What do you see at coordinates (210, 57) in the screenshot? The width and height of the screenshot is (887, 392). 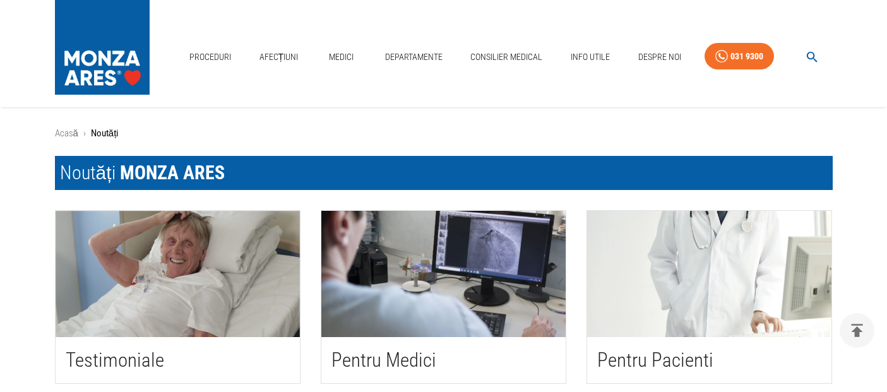 I see `a: Proceduri` at bounding box center [210, 57].